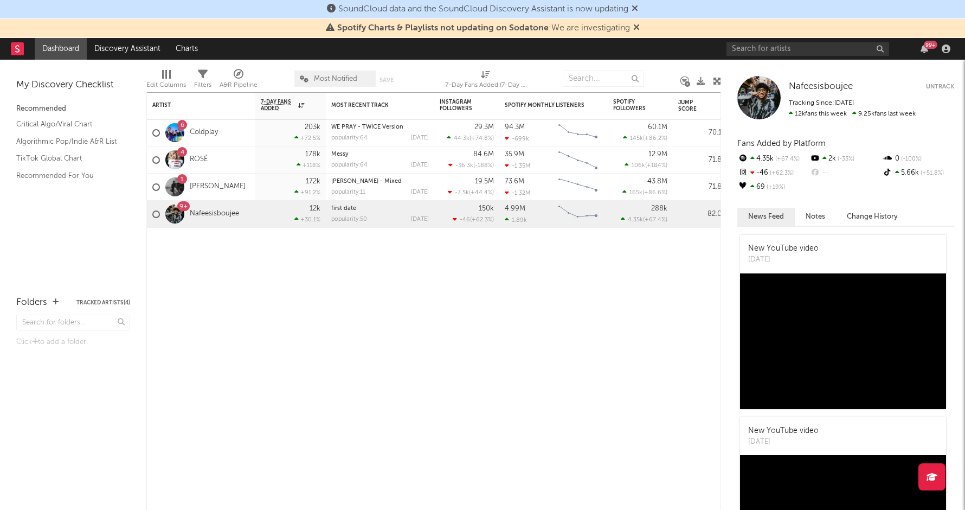 The height and width of the screenshot is (510, 965). What do you see at coordinates (700, 133) in the screenshot?
I see `div: 70.1` at bounding box center [700, 133].